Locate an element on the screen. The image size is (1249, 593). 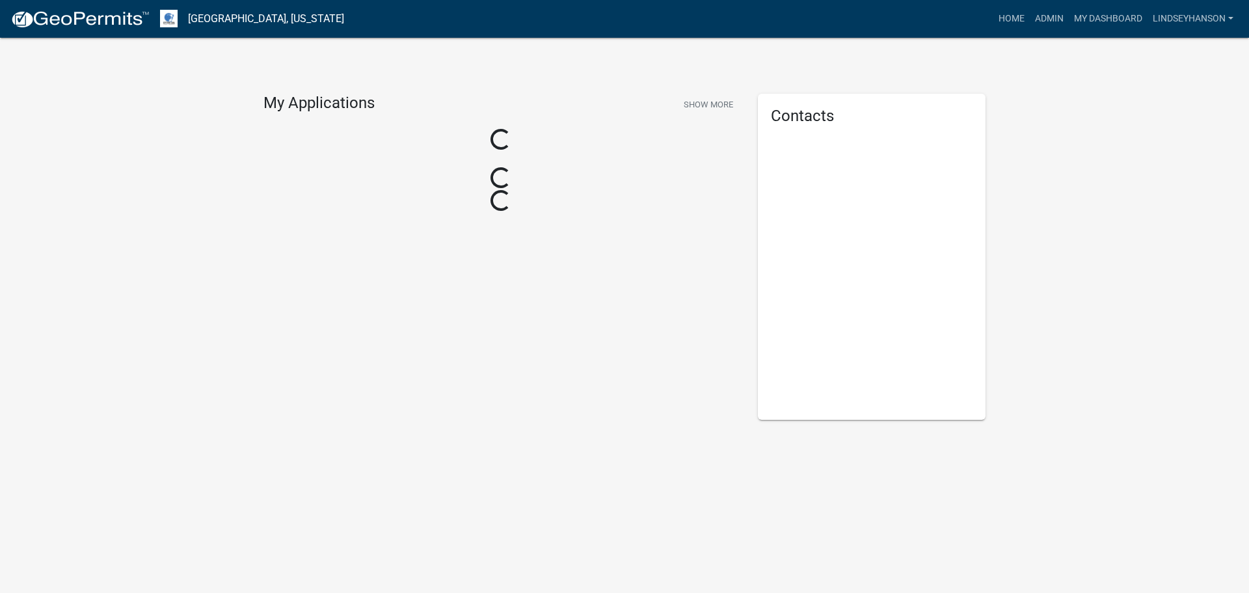
h5: Contacts is located at coordinates (872, 116).